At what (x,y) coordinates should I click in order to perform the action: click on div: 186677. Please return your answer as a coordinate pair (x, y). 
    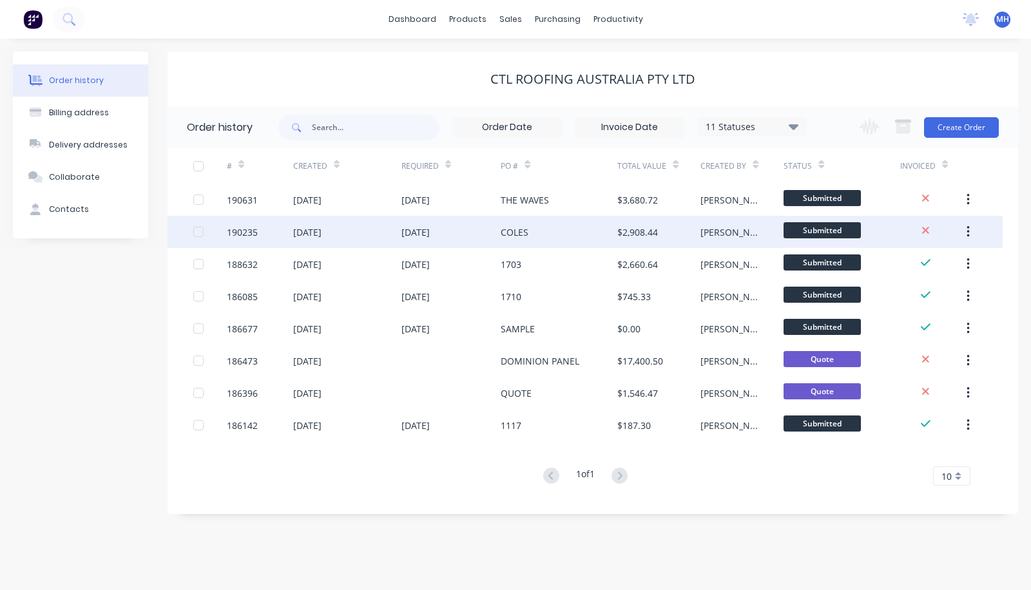
    Looking at the image, I should click on (242, 329).